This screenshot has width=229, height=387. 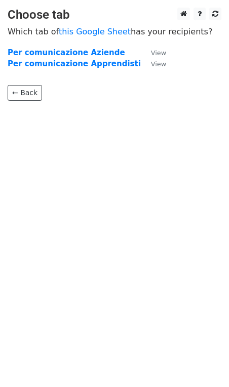 What do you see at coordinates (66, 53) in the screenshot?
I see `a: Per comunicazione Aziende` at bounding box center [66, 53].